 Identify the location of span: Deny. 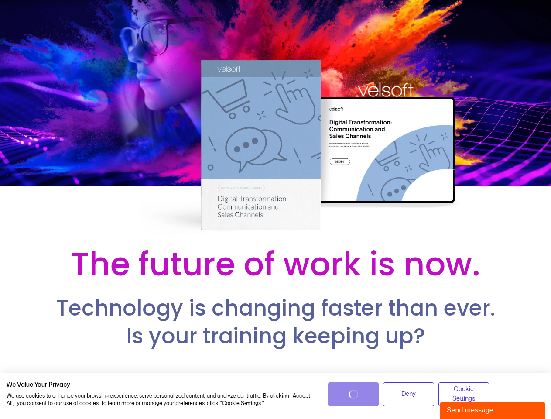
(408, 394).